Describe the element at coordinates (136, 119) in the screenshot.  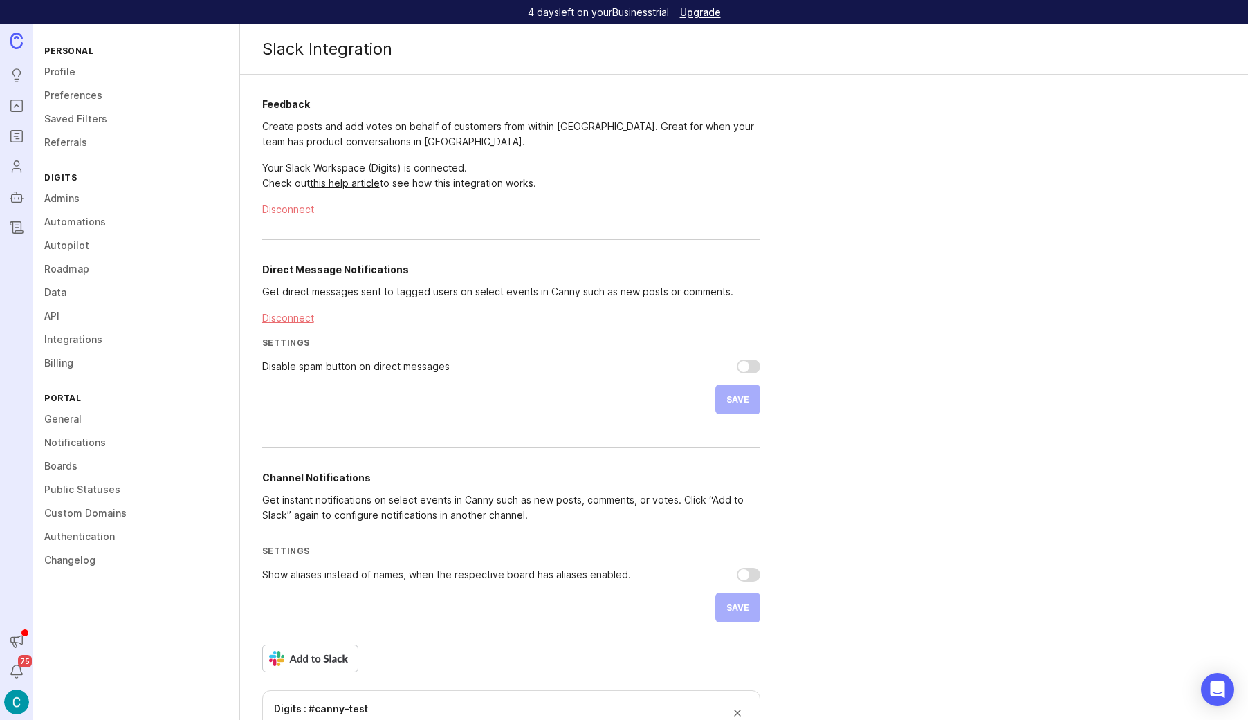
I see `a: Saved Filters` at that location.